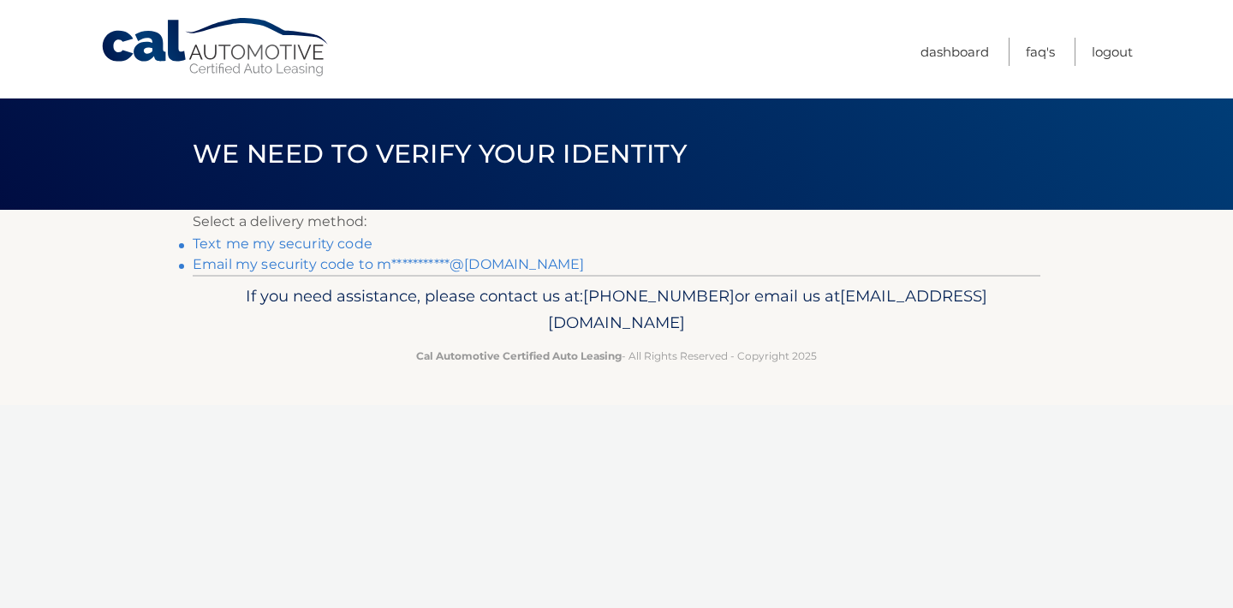 This screenshot has width=1233, height=608. What do you see at coordinates (283, 243) in the screenshot?
I see `a: Text me my security code` at bounding box center [283, 243].